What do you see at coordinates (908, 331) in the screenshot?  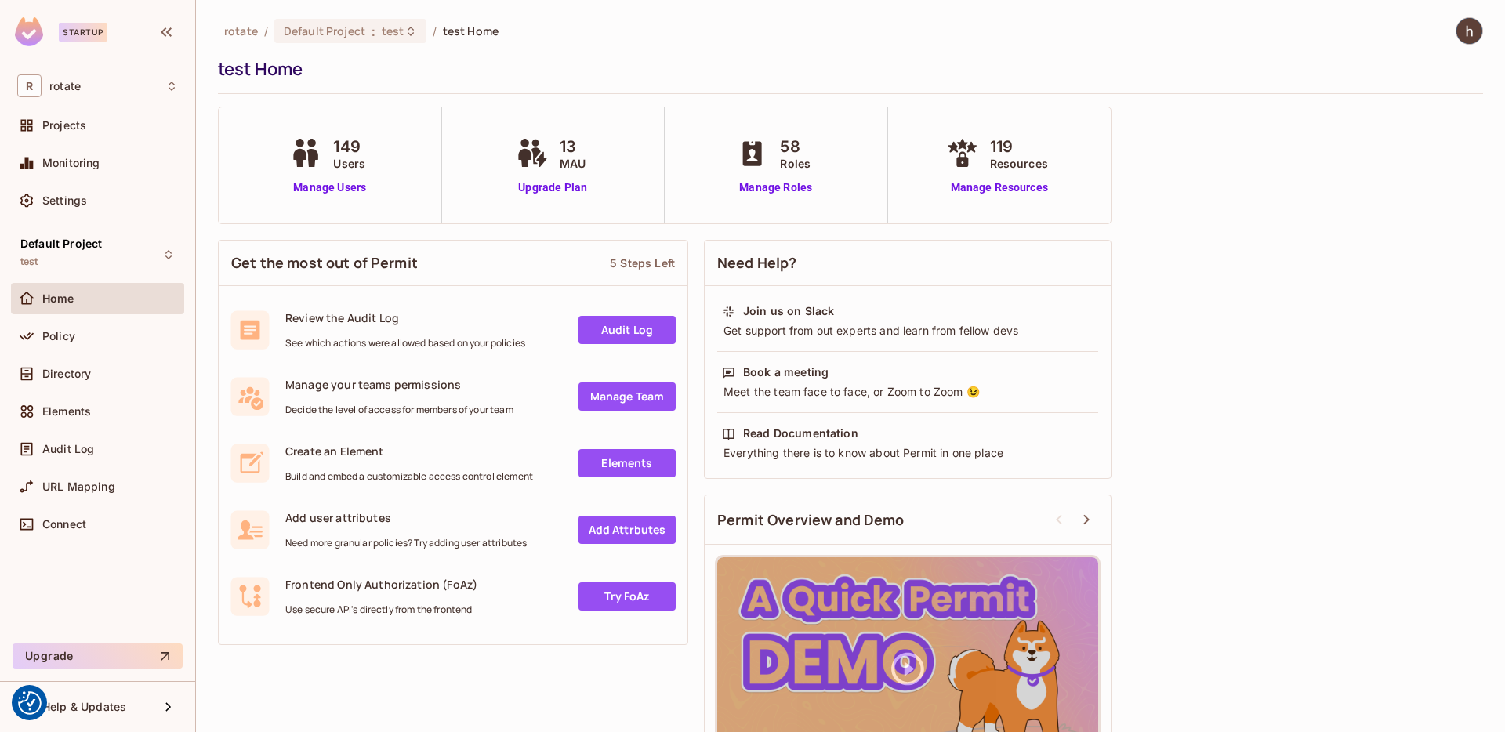 I see `div: Get support from out experts and learn from fellow devs` at bounding box center [908, 331].